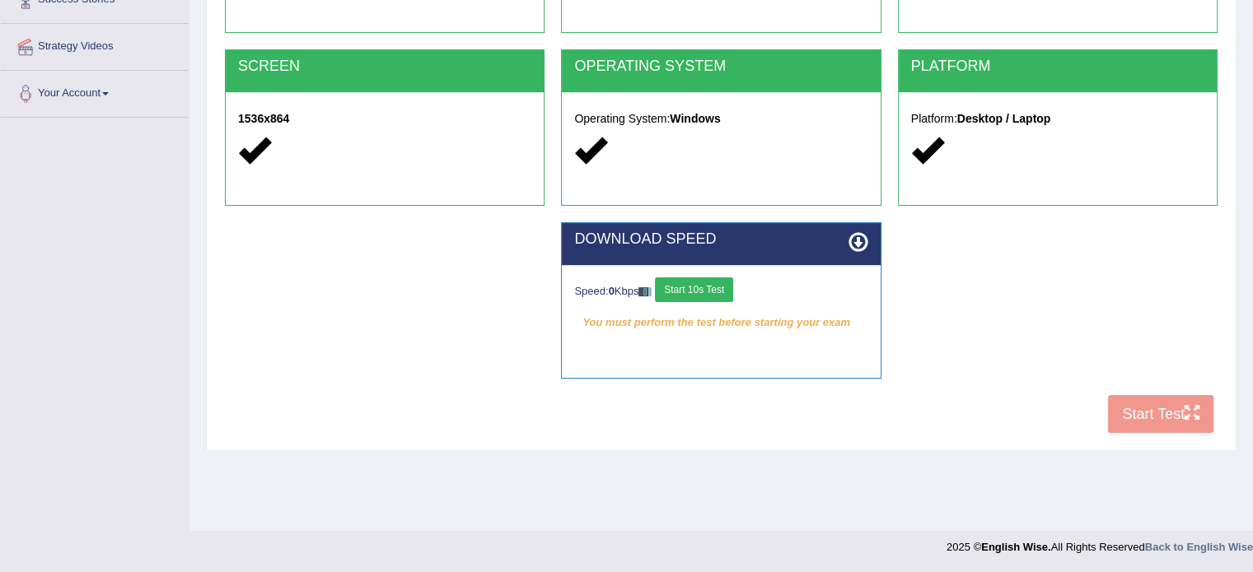 This screenshot has height=572, width=1253. What do you see at coordinates (1198, 547) in the screenshot?
I see `a: Back to English Wise` at bounding box center [1198, 547].